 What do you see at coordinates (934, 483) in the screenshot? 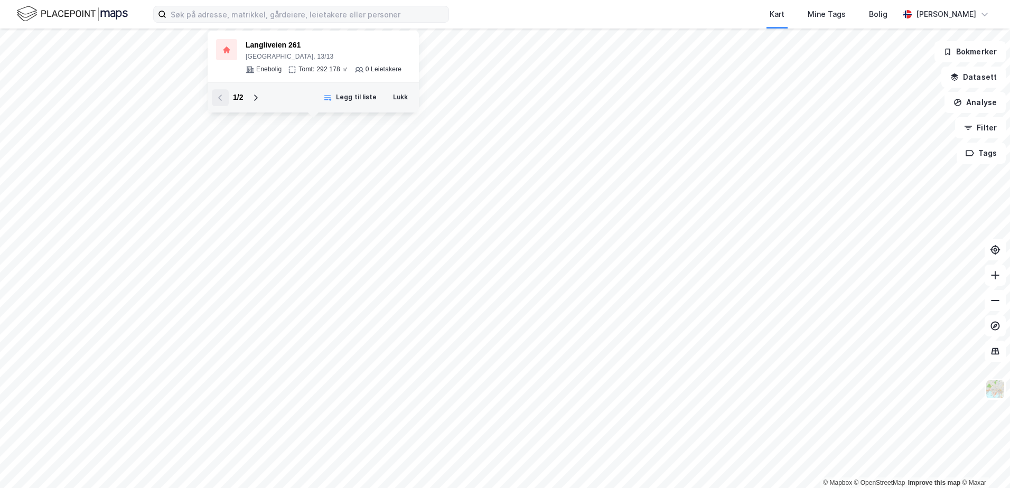
I see `a: Improve this map` at bounding box center [934, 483].